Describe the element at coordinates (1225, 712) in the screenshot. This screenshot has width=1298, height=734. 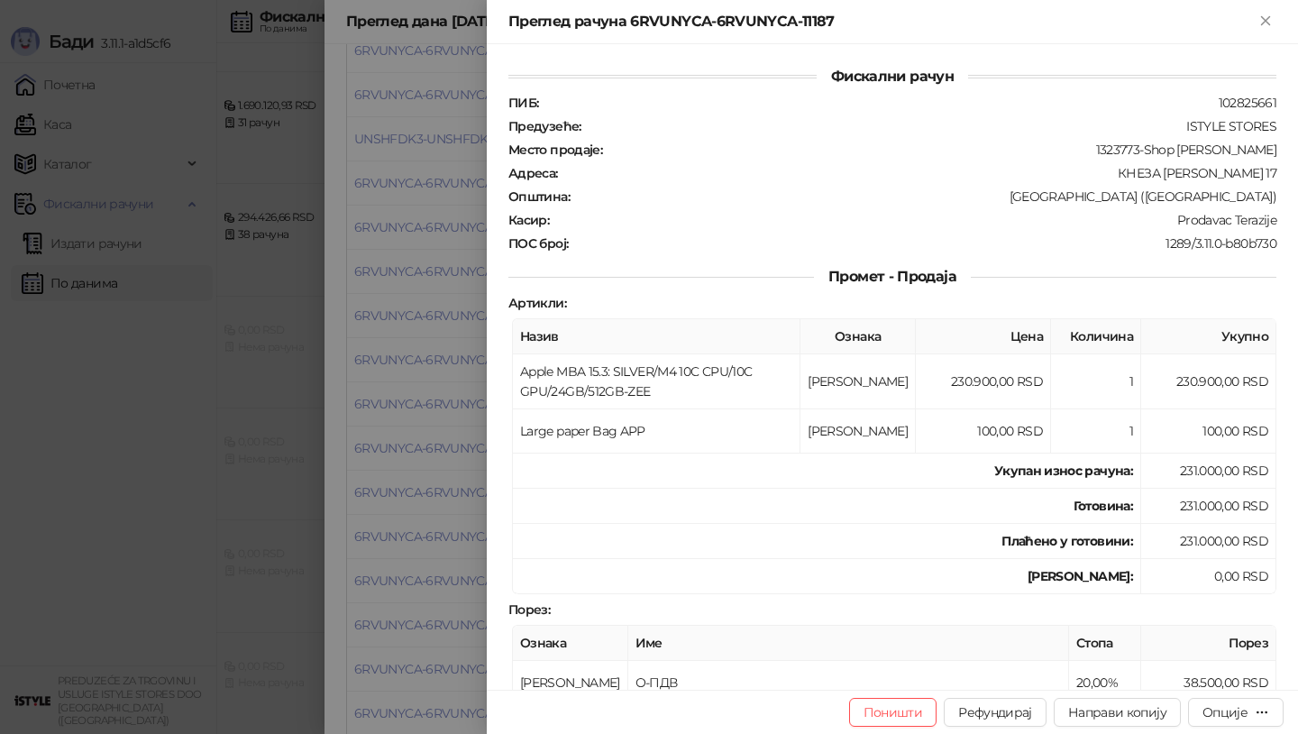
I see `div: Опције` at that location.